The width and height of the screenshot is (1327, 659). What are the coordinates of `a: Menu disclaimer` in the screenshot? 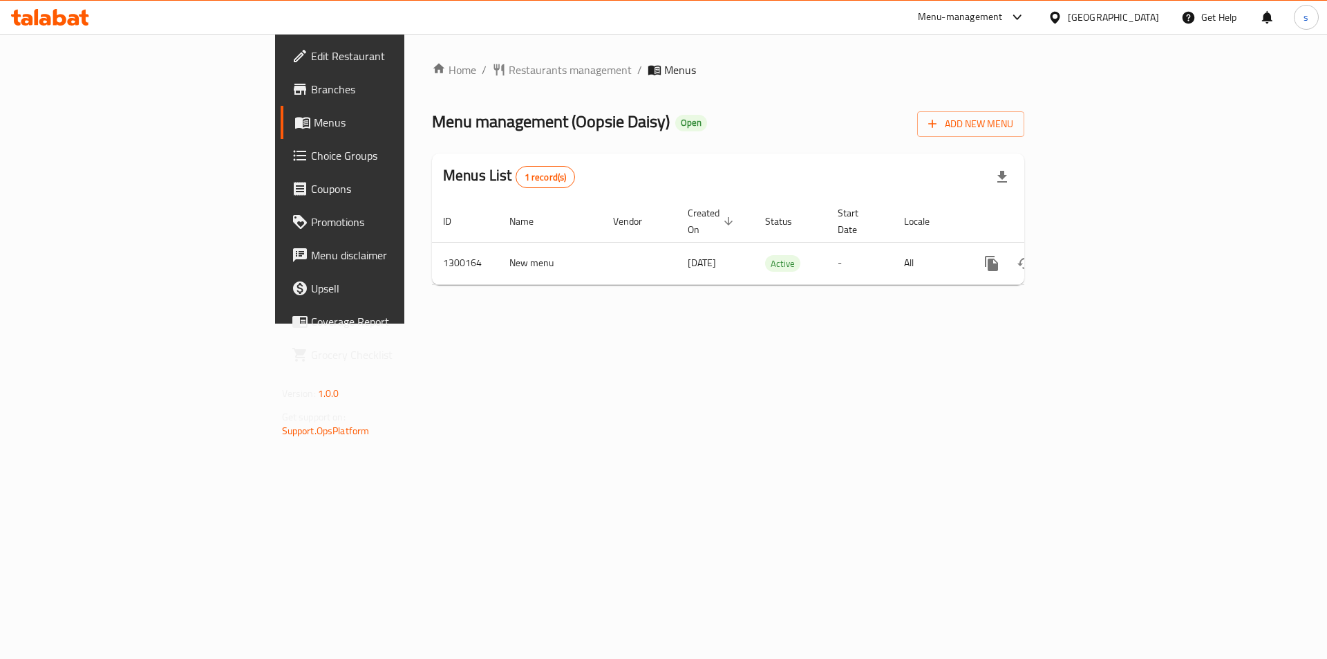 It's located at (388, 255).